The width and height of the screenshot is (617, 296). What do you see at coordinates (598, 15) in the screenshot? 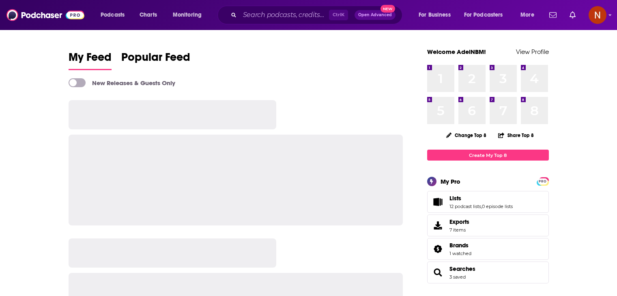
I see `img: User Profile` at bounding box center [598, 15].